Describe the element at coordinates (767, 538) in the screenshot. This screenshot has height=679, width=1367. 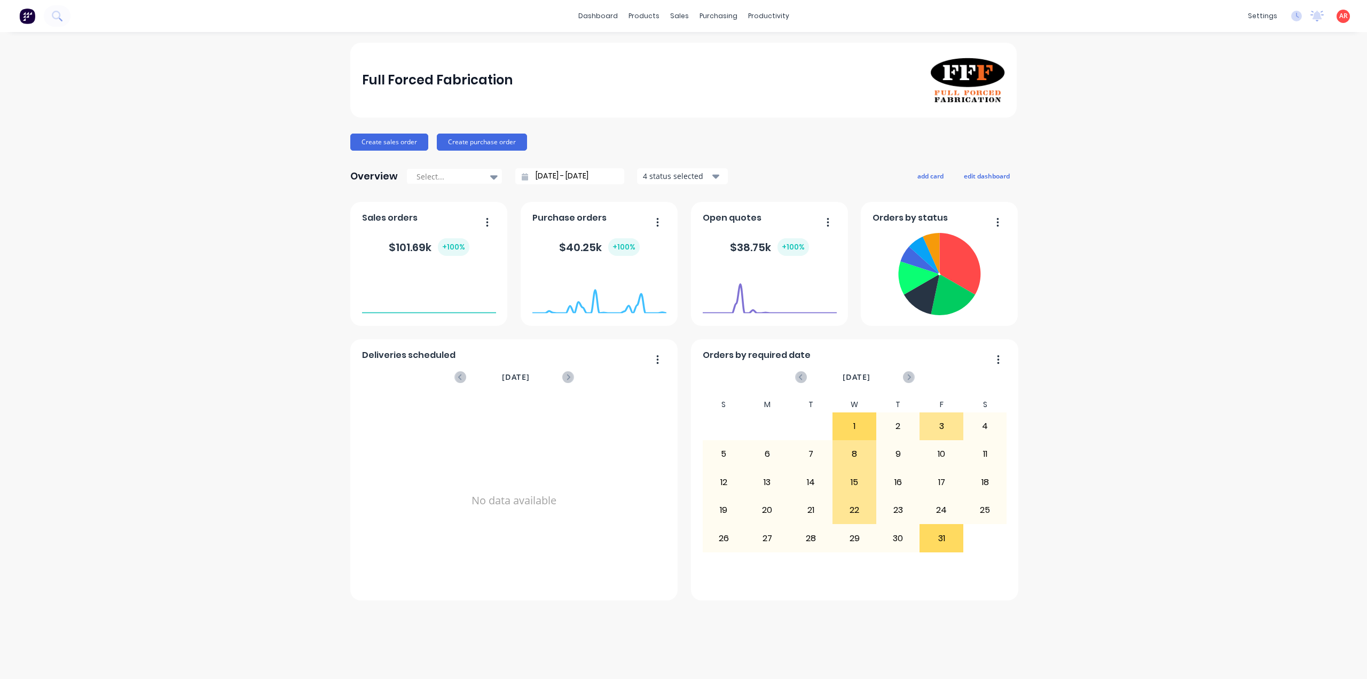
I see `div: 27` at that location.